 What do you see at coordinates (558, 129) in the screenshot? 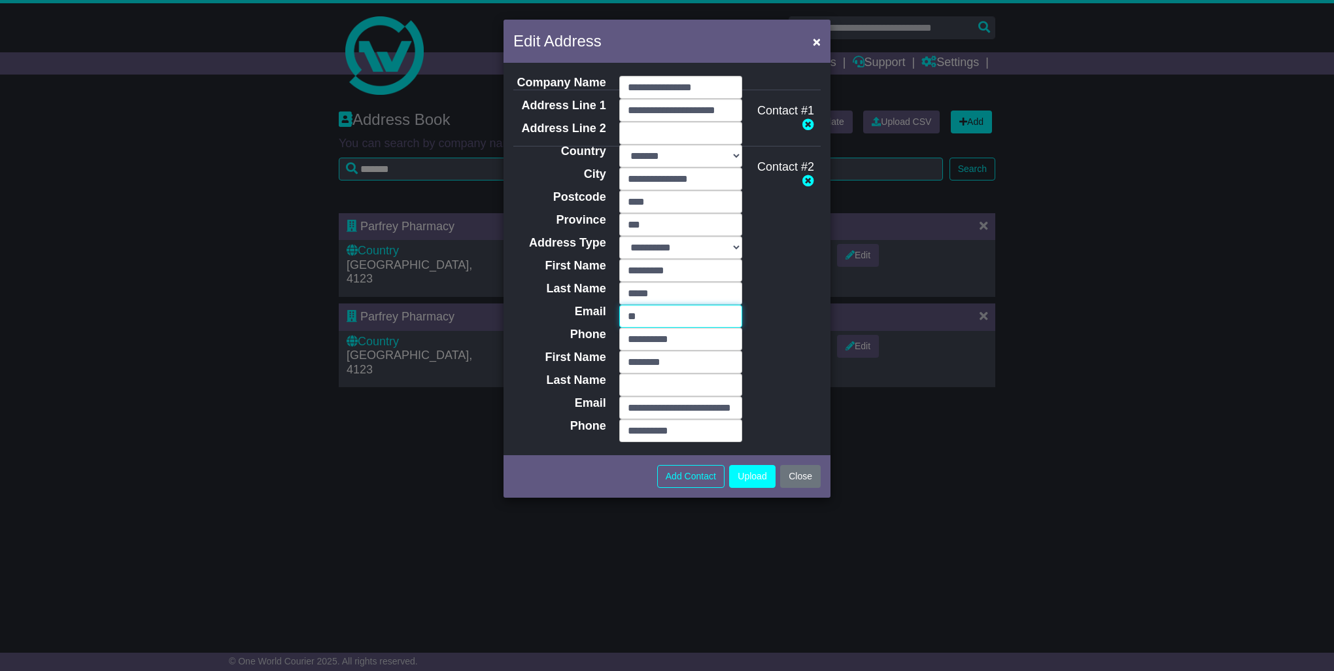
I see `label: Address Line 2` at bounding box center [558, 129].